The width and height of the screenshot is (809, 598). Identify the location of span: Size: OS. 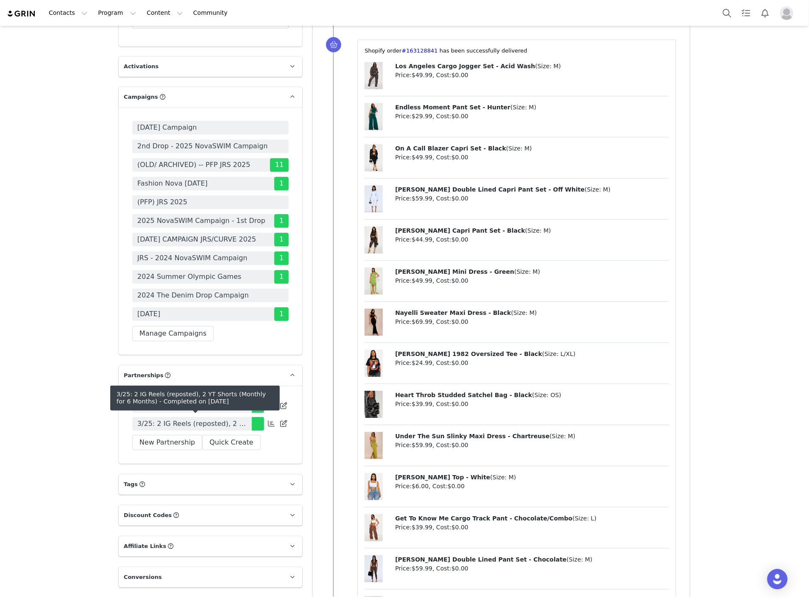
(547, 395).